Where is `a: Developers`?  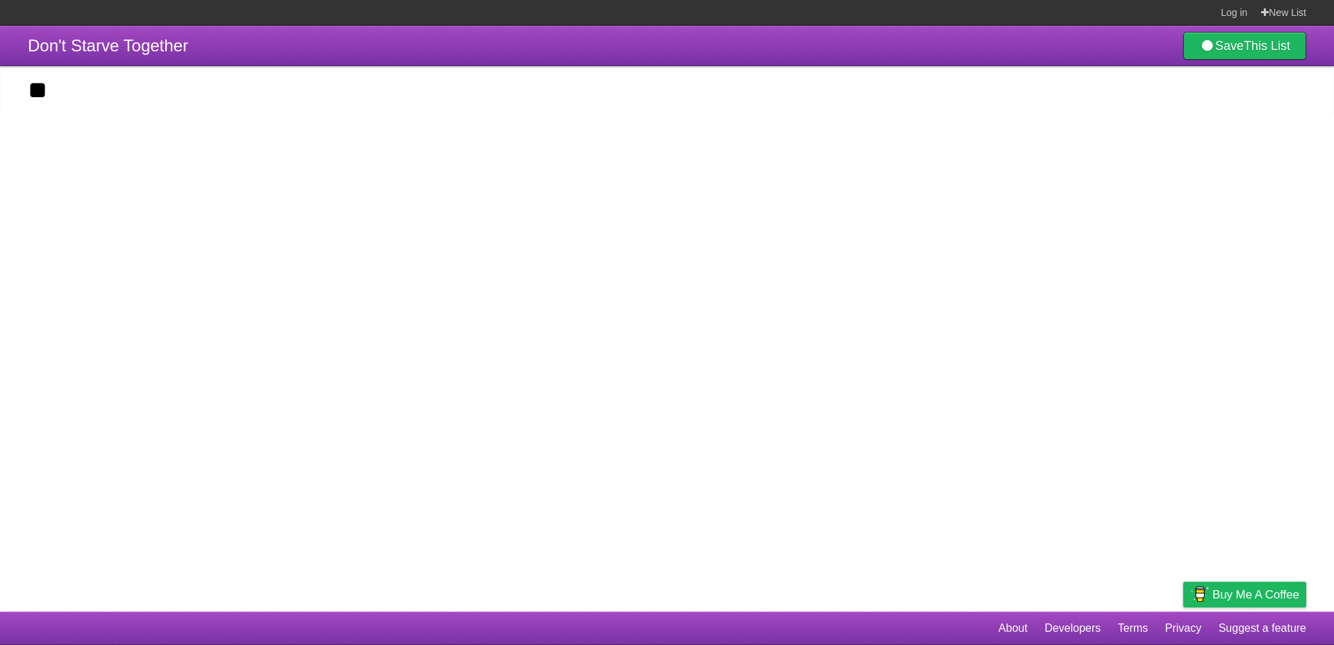 a: Developers is located at coordinates (1072, 629).